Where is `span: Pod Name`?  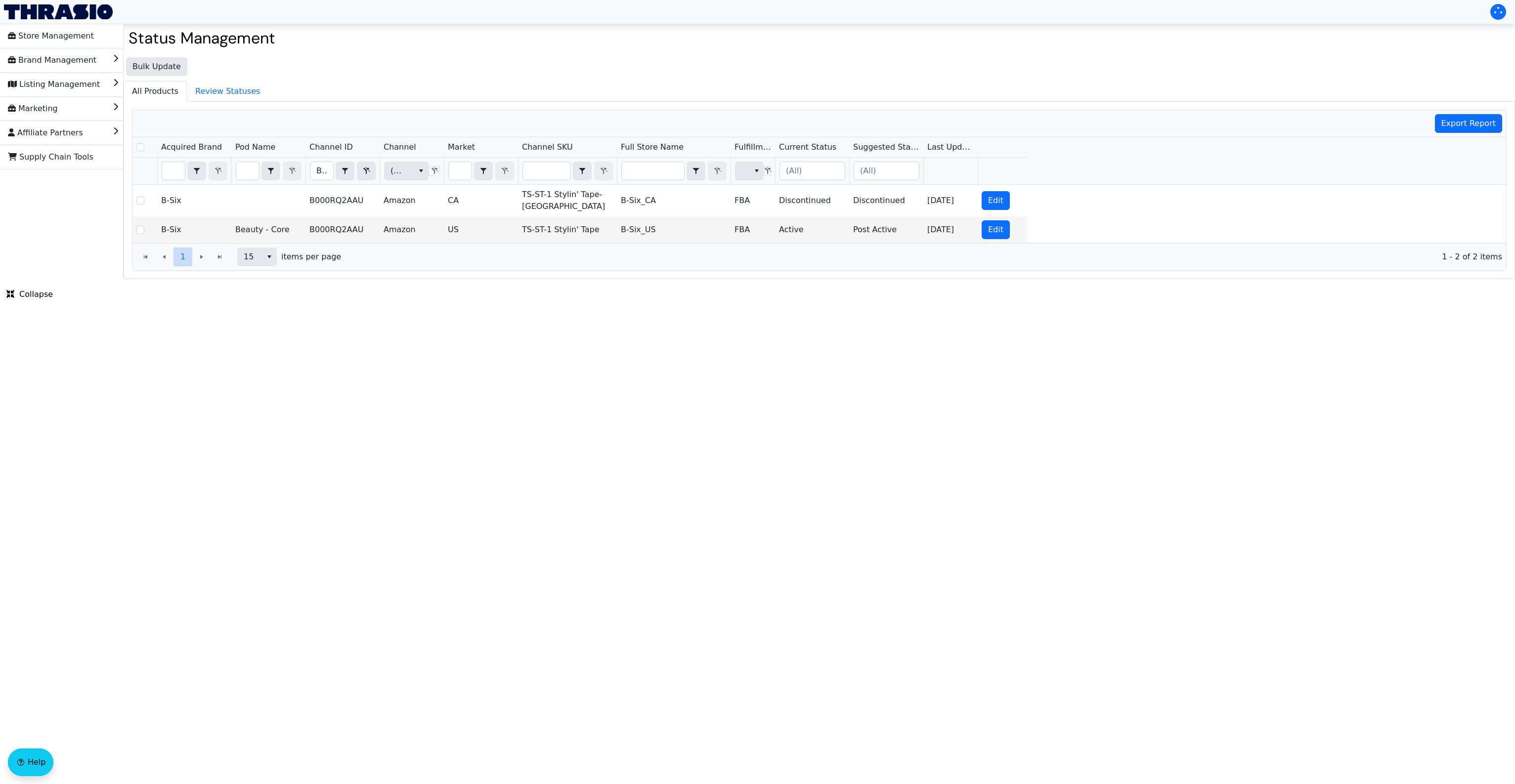
span: Pod Name is located at coordinates (255, 147).